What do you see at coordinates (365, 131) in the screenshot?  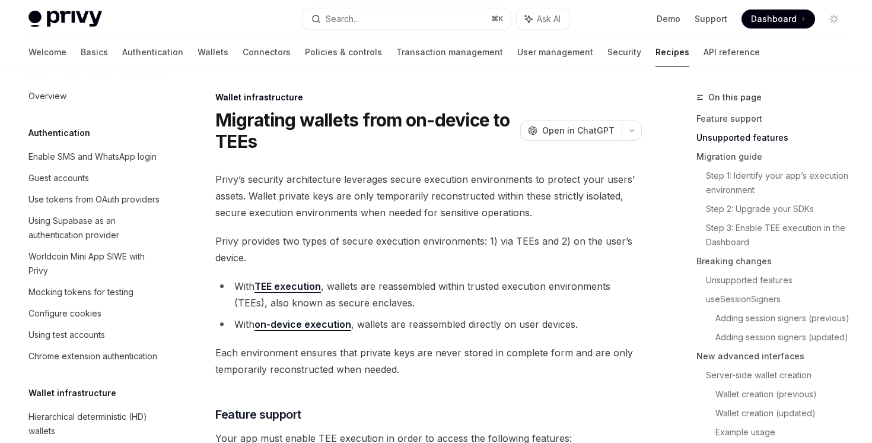 I see `h1: Migrating wallets from on-device to TEEs` at bounding box center [365, 131].